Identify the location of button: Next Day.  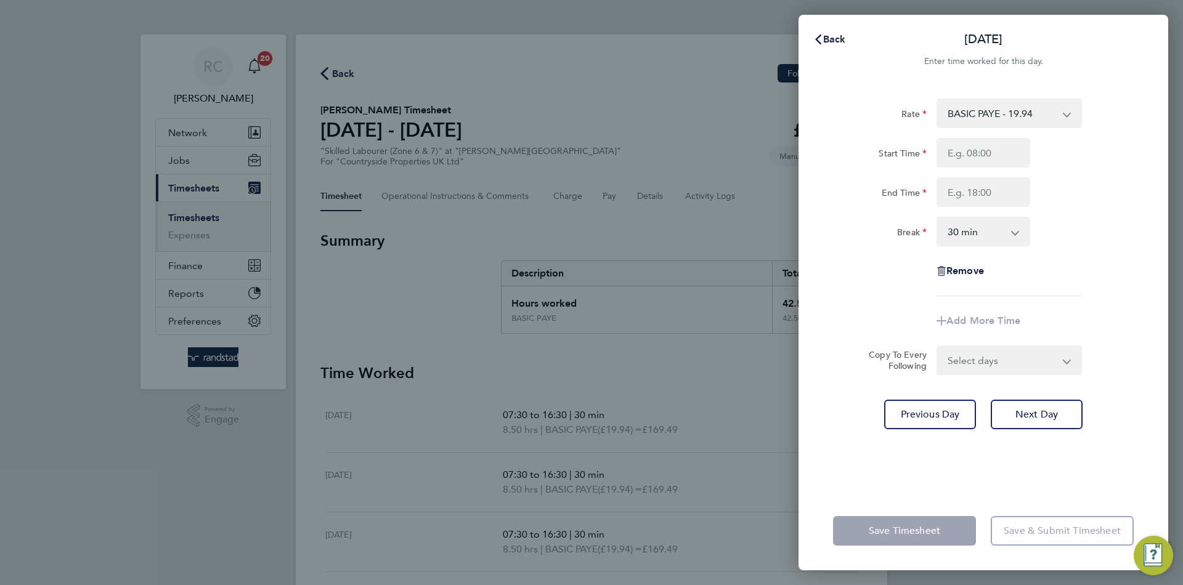
(1037, 415).